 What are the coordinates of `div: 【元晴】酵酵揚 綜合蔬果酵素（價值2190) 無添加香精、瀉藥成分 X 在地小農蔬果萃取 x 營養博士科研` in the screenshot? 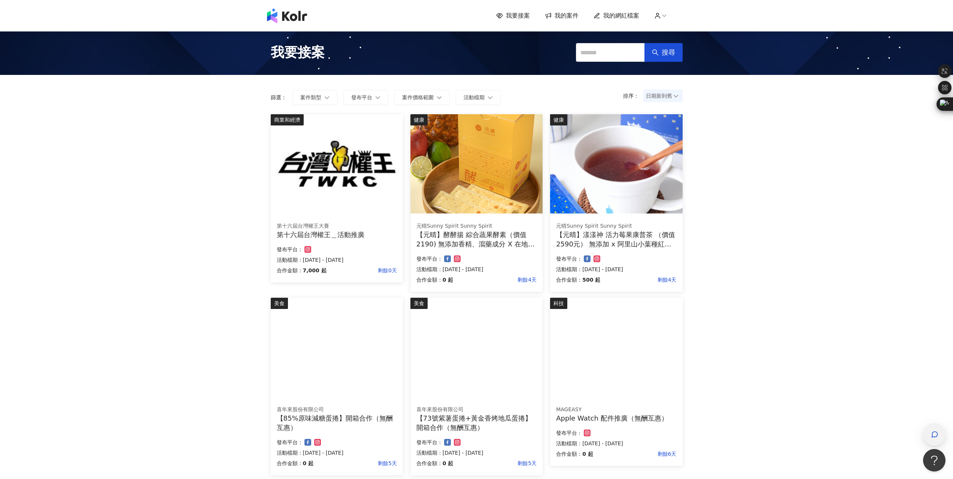 It's located at (476, 239).